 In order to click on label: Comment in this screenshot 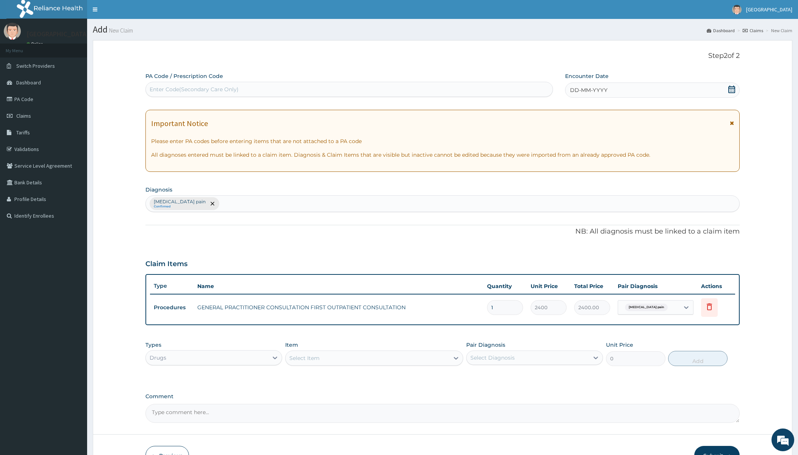, I will do `click(442, 397)`.